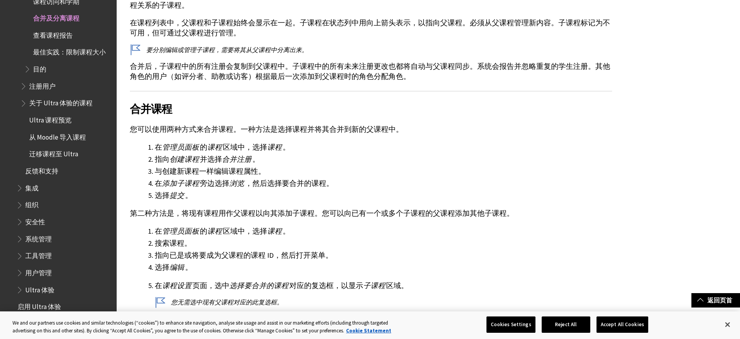 Image resolution: width=740 pixels, height=339 pixels. Describe the element at coordinates (383, 183) in the screenshot. I see `li: 在 旁边选择 ，然后选择要合并的课程。` at that location.